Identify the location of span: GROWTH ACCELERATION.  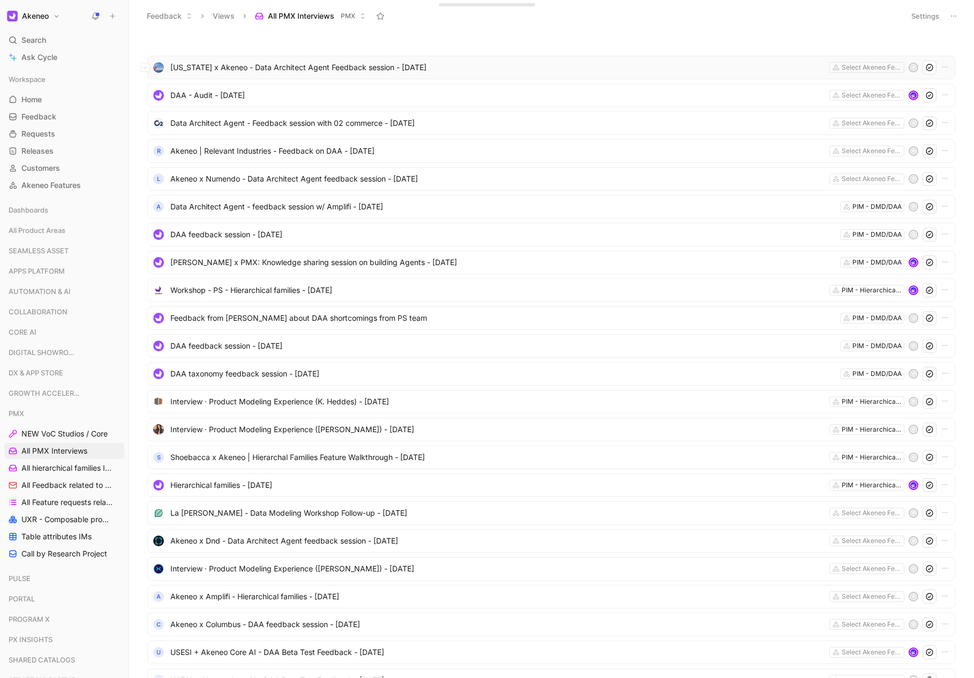
(46, 393).